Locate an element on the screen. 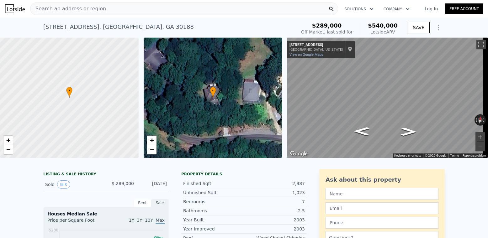  div: Sale is located at coordinates (160, 203).